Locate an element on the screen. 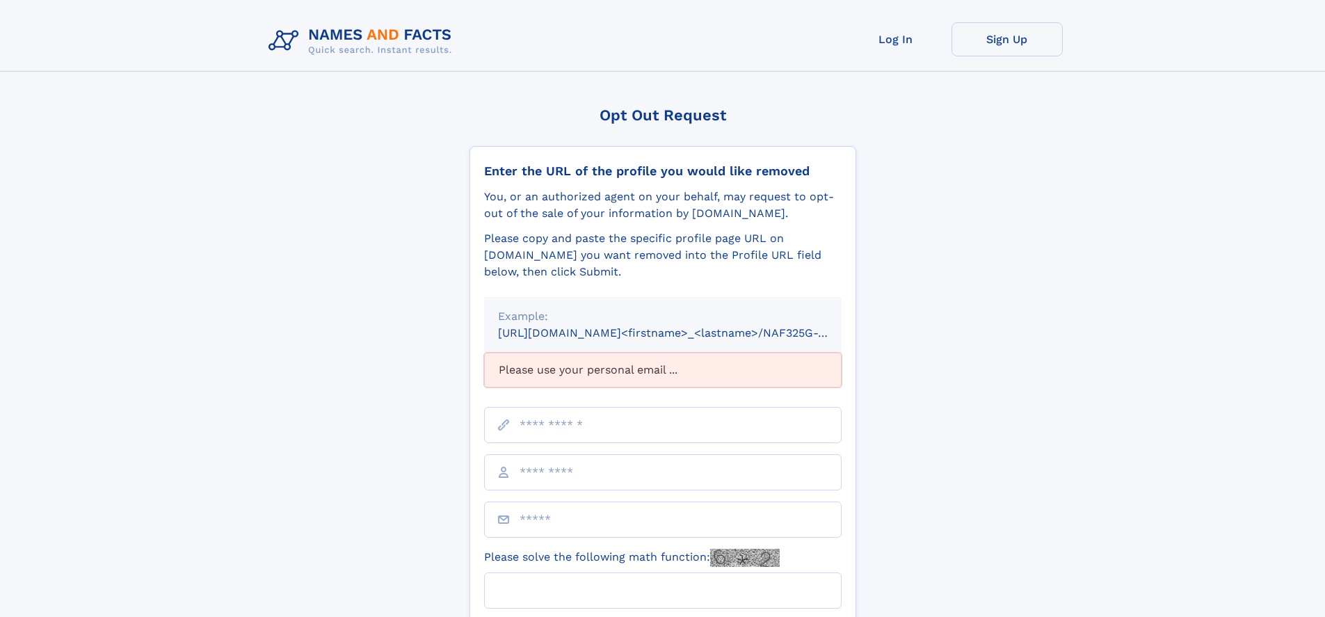 Image resolution: width=1325 pixels, height=617 pixels. div: You, or an authorized agent on your behalf, may request to opt-out of the sale of your informatio... is located at coordinates (663, 205).